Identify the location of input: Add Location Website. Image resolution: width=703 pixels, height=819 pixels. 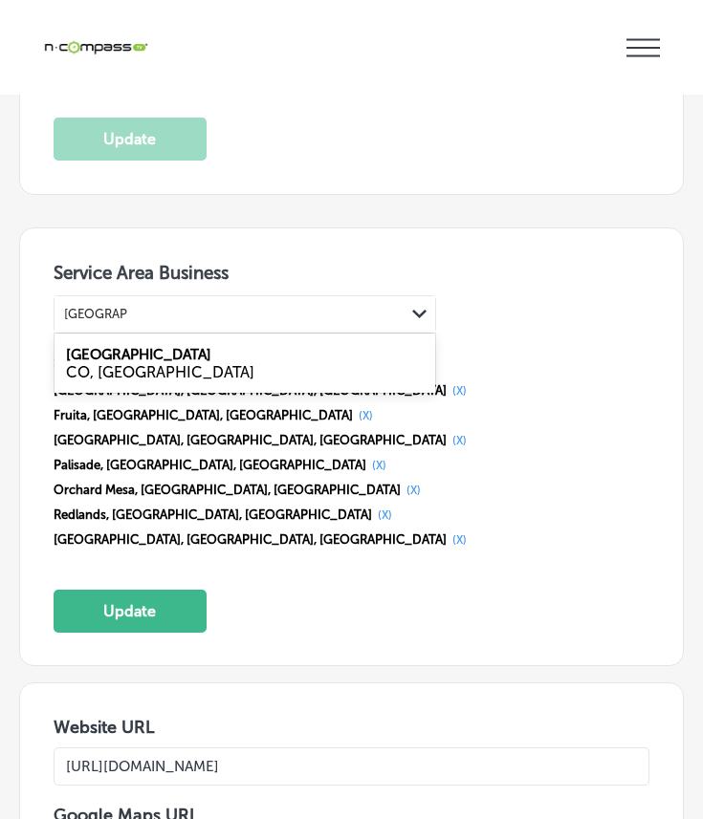
(352, 767).